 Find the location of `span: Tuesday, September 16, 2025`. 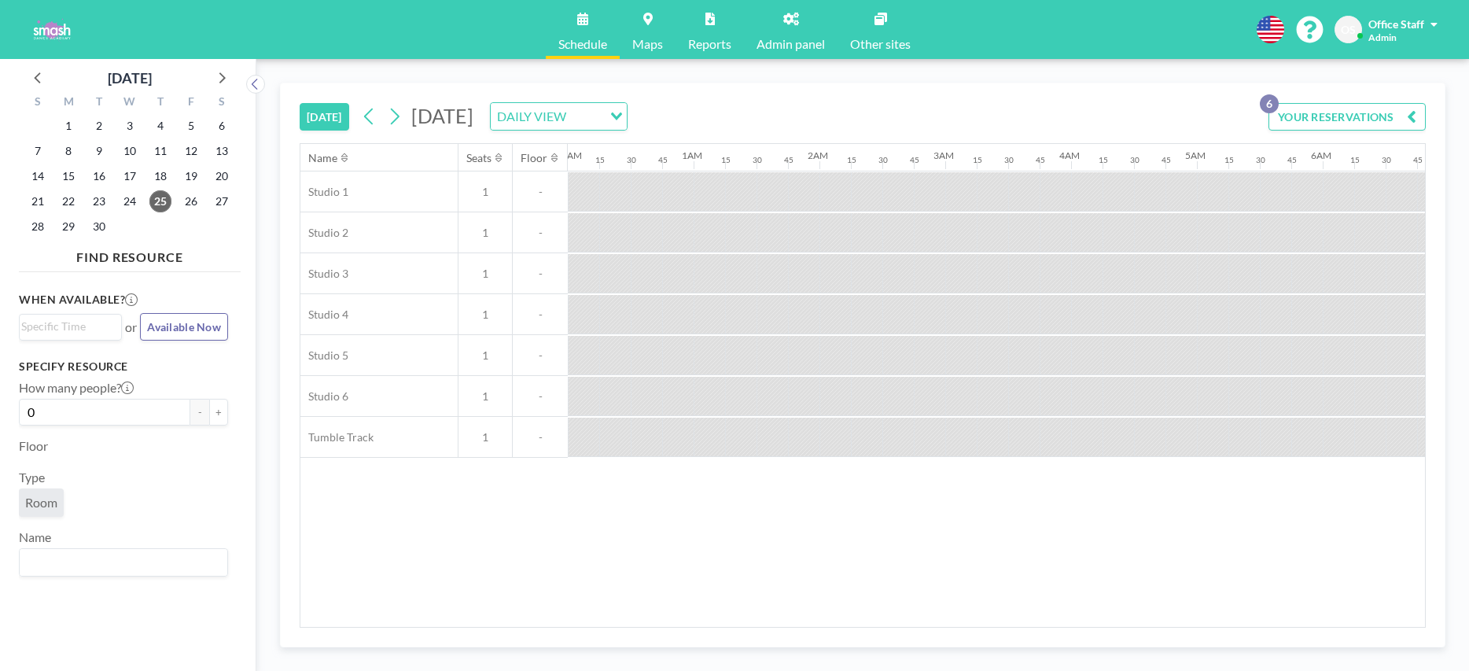

span: Tuesday, September 16, 2025 is located at coordinates (99, 176).